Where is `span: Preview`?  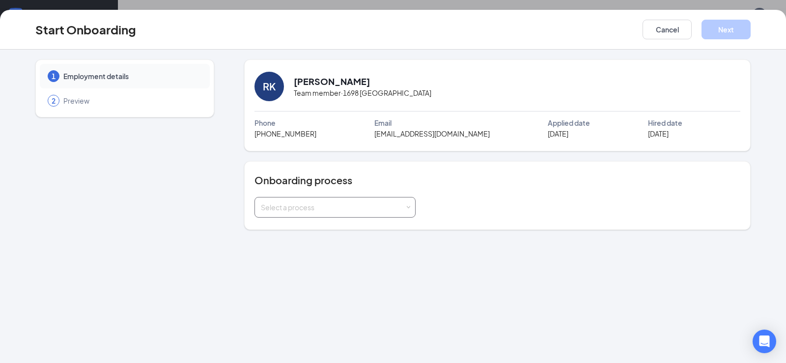
span: Preview is located at coordinates (132, 101).